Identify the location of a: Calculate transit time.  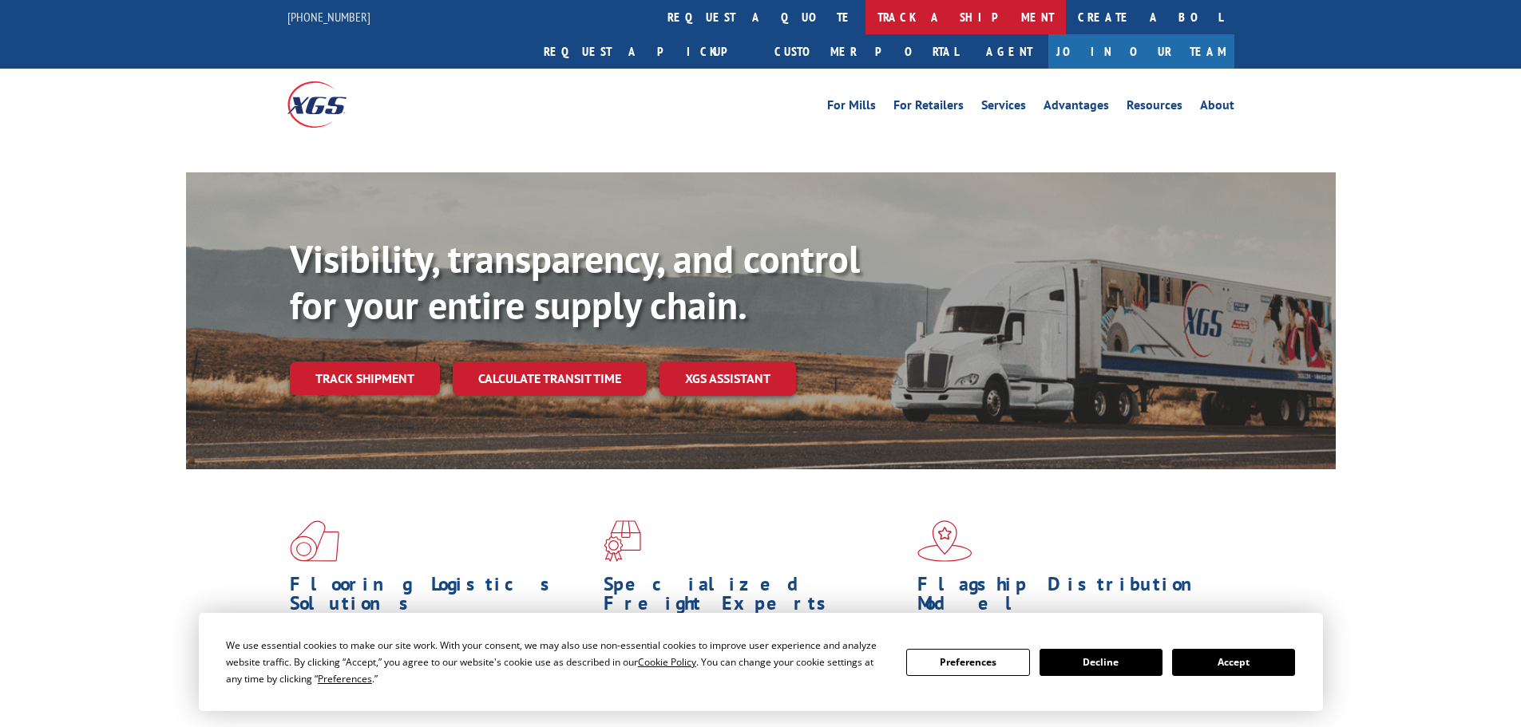
(549, 378).